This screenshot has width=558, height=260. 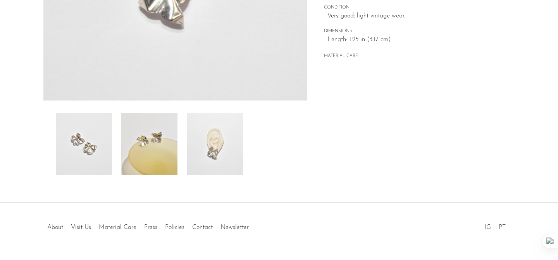 I want to click on a: Contact, so click(x=202, y=227).